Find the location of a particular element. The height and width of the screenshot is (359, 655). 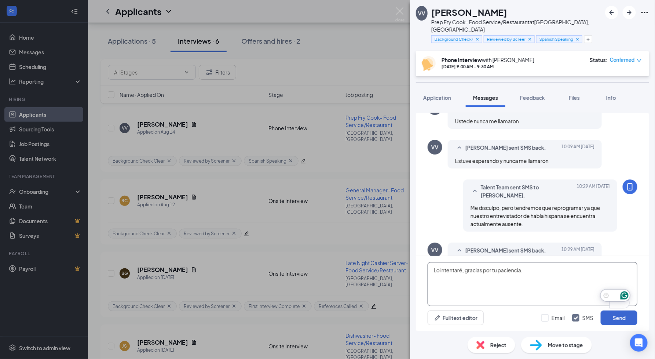

span: down is located at coordinates (639, 61).